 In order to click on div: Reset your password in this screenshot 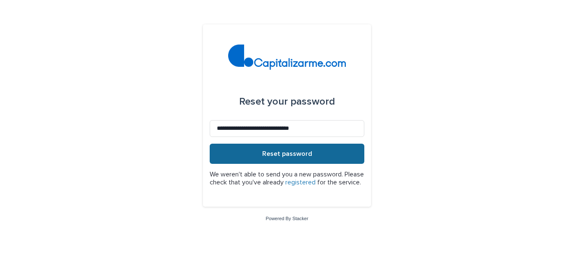, I will do `click(287, 102)`.